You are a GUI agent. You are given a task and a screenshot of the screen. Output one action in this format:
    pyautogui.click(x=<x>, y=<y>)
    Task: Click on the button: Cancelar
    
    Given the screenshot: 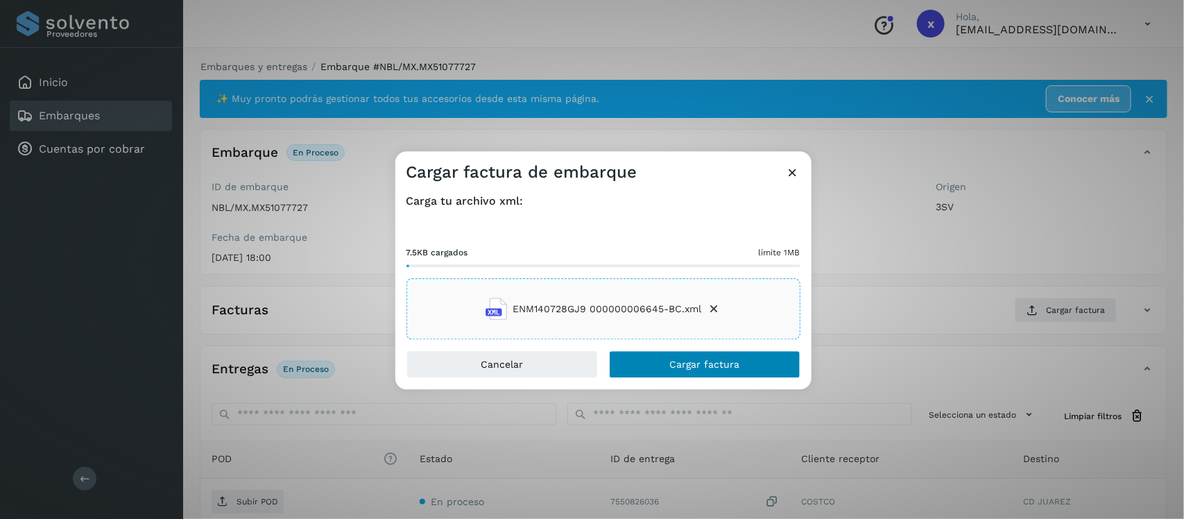 What is the action you would take?
    pyautogui.click(x=502, y=365)
    